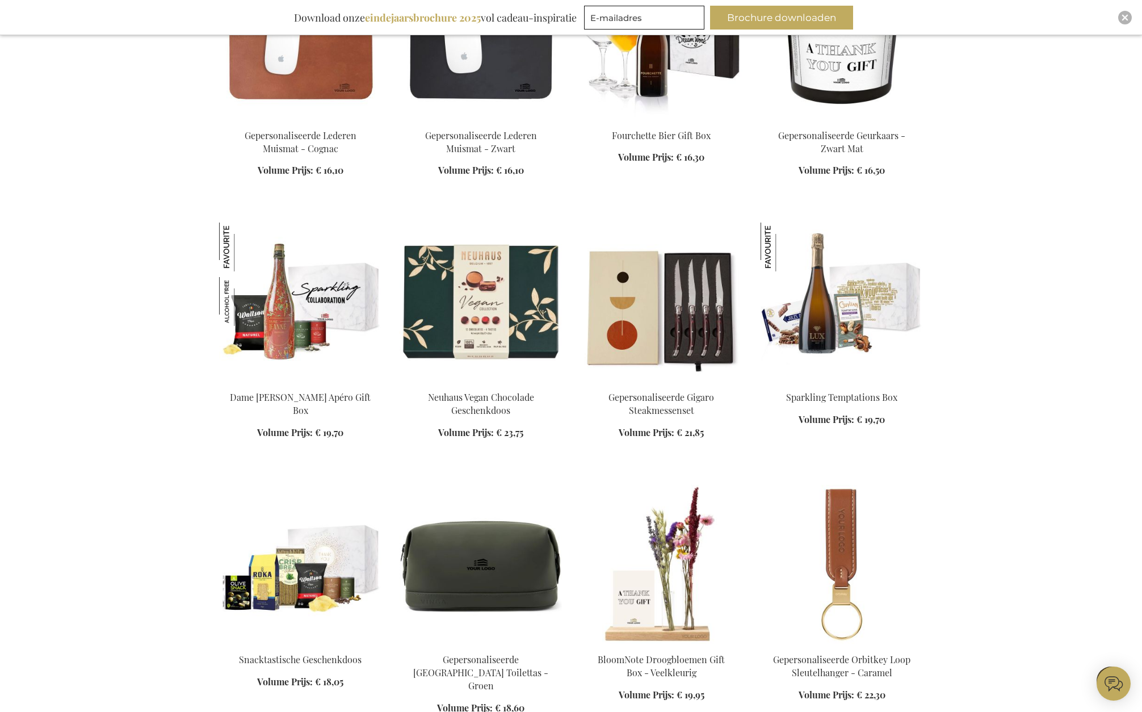 The image size is (1142, 712). I want to click on a: BloomNote Droogbloemen Gift Box - Veelkleurig, so click(661, 666).